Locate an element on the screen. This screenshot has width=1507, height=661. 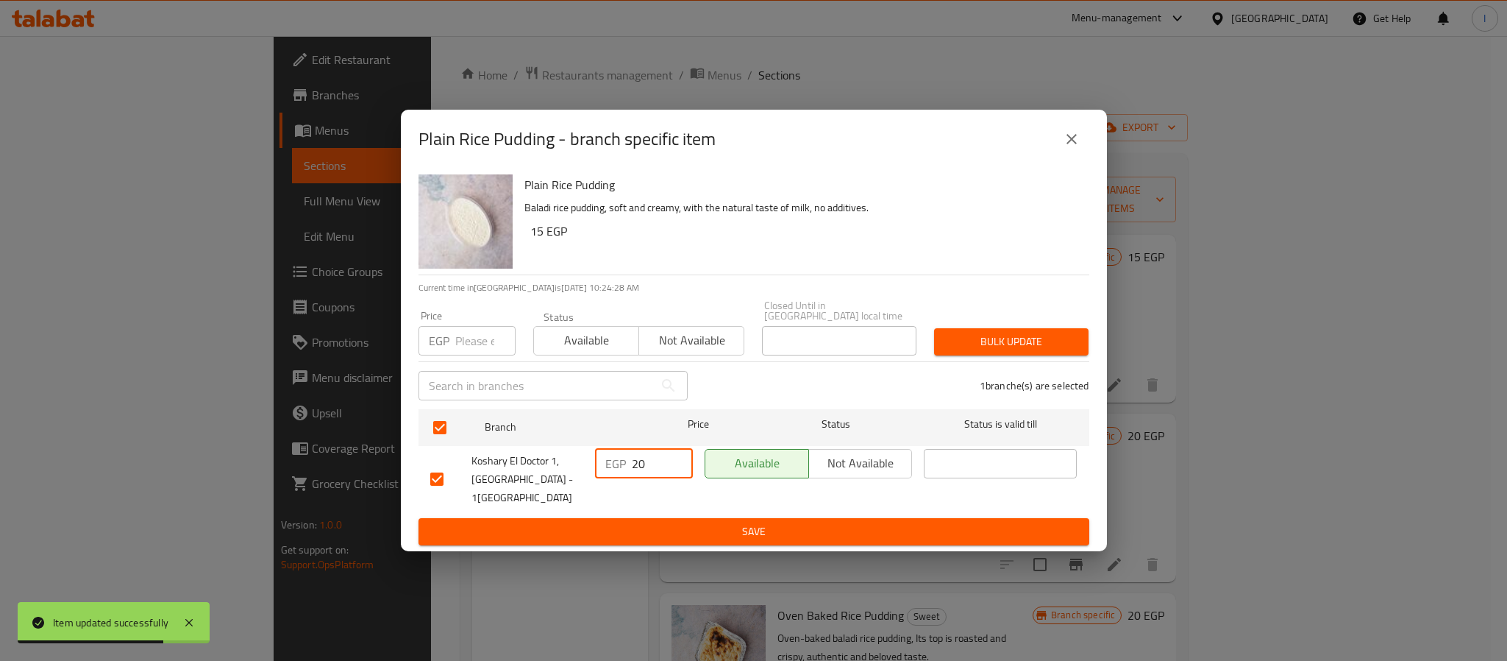
input: Search in branches is located at coordinates (536, 385).